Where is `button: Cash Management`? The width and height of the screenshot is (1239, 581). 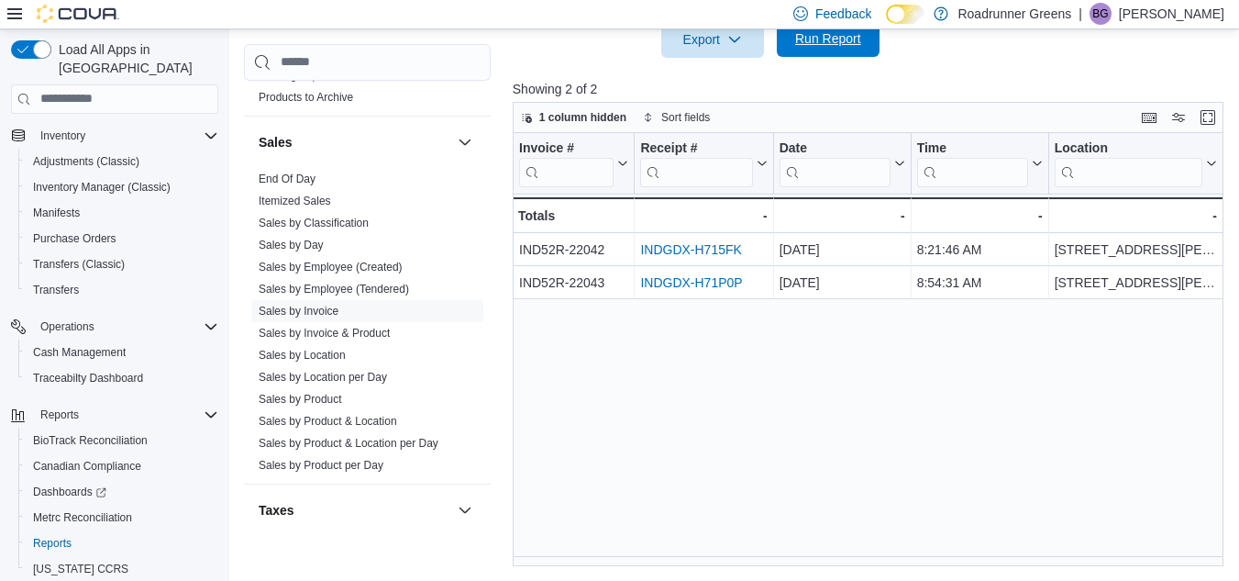
button: Cash Management is located at coordinates (122, 352).